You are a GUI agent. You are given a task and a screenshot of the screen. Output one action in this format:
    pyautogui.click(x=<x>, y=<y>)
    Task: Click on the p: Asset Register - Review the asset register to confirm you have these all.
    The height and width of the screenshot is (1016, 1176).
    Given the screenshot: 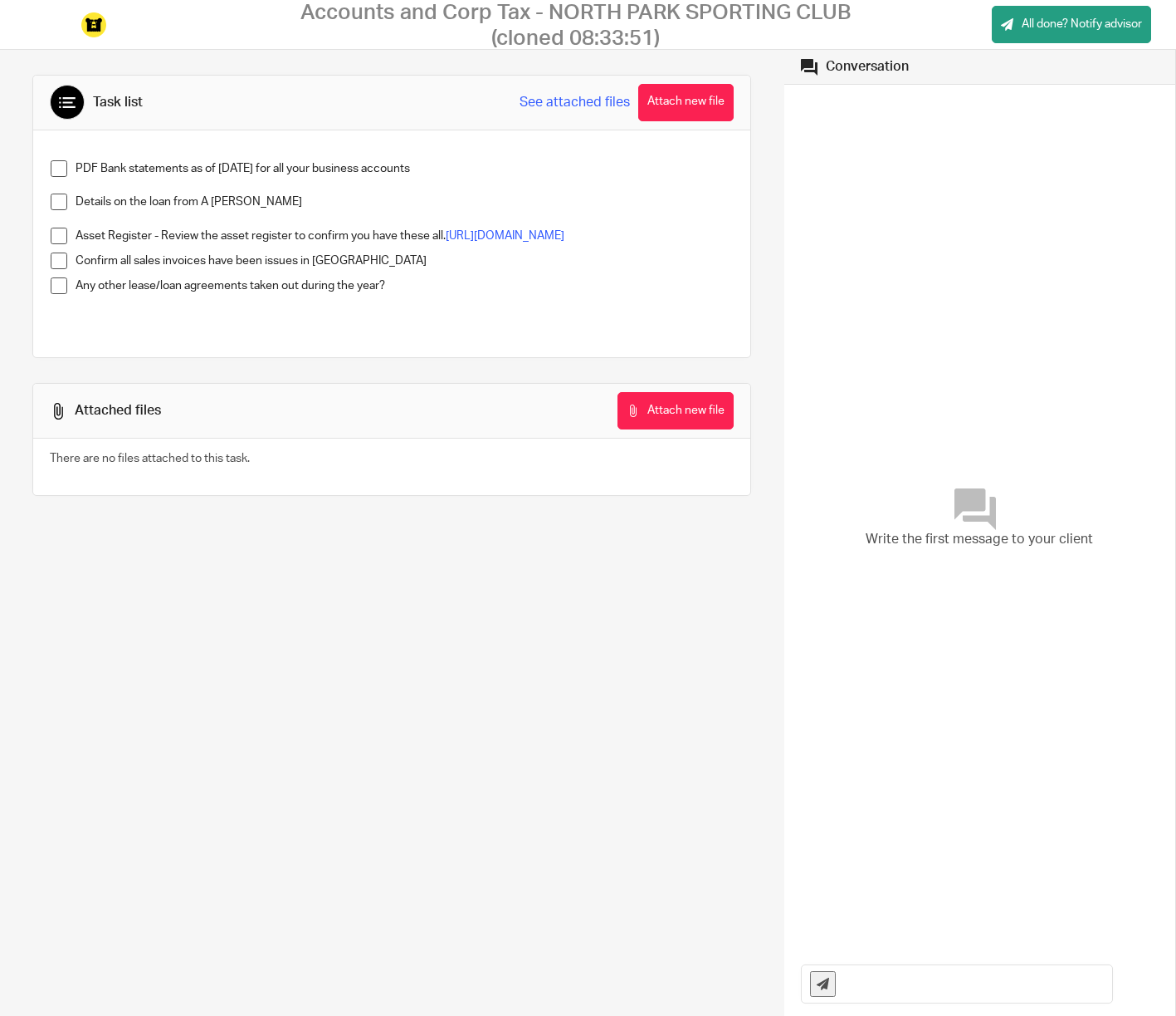 What is the action you would take?
    pyautogui.click(x=404, y=236)
    